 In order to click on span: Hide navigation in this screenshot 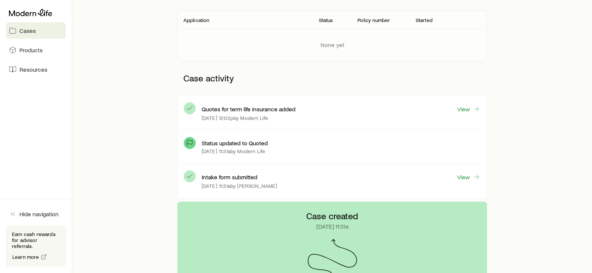, I will do `click(39, 214)`.